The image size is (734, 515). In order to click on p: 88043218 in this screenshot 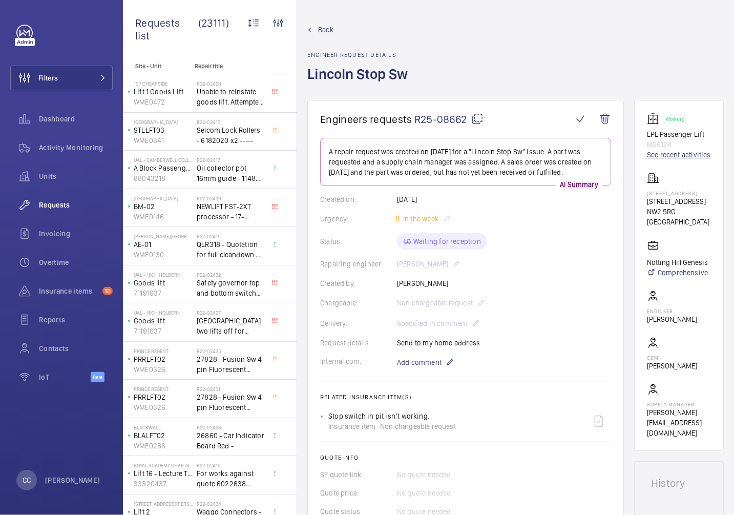, I will do `click(163, 178)`.